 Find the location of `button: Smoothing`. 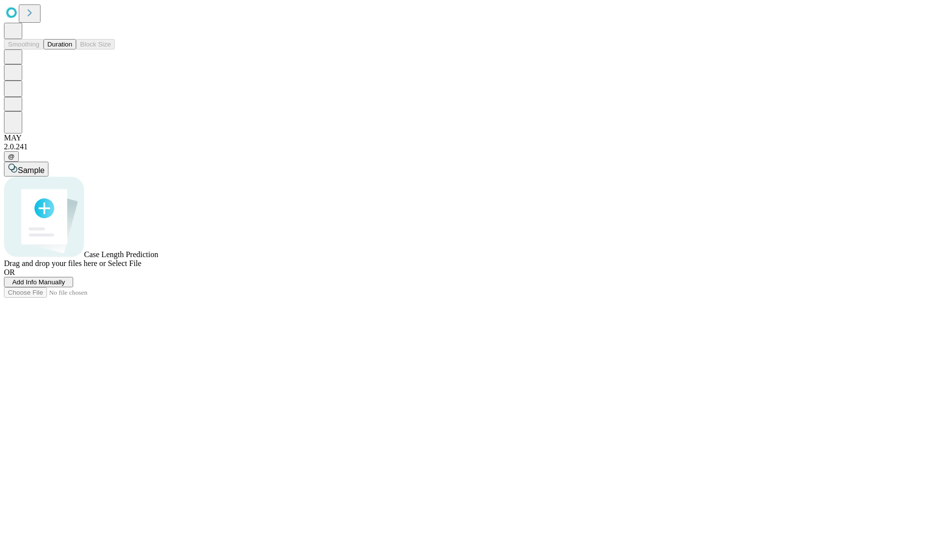

button: Smoothing is located at coordinates (24, 44).